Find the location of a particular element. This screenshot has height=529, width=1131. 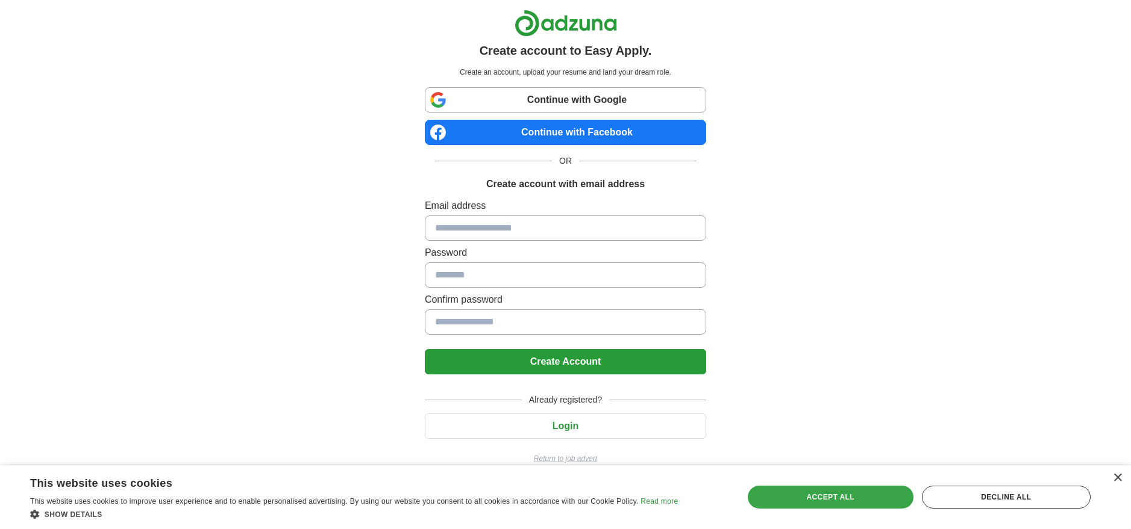

div: Close is located at coordinates (1117, 478).